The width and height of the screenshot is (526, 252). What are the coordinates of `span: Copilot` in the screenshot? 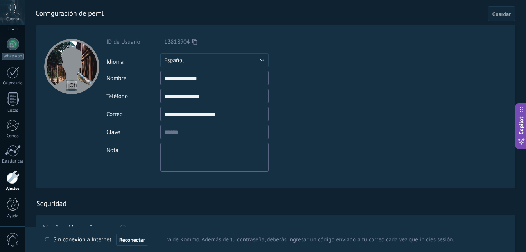 It's located at (521, 126).